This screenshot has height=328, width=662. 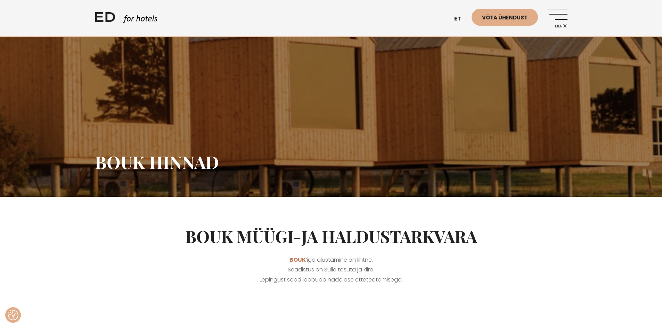 What do you see at coordinates (558, 18) in the screenshot?
I see `a: Menüü` at bounding box center [558, 18].